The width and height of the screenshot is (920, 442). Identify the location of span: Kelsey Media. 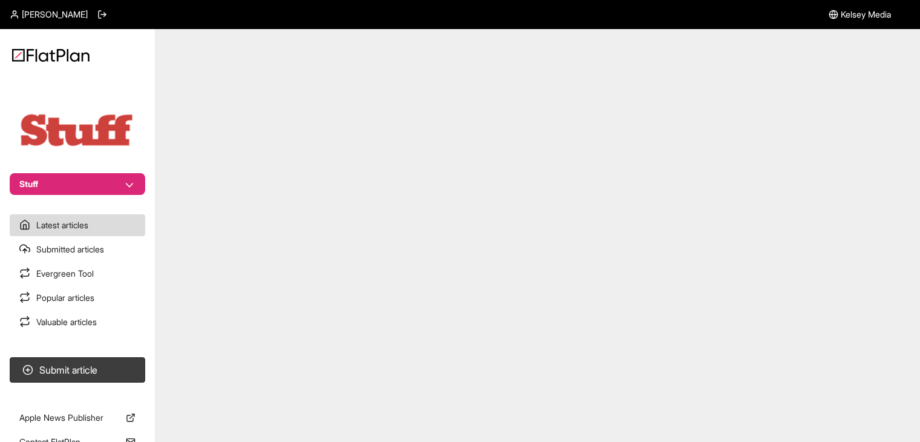
(866, 15).